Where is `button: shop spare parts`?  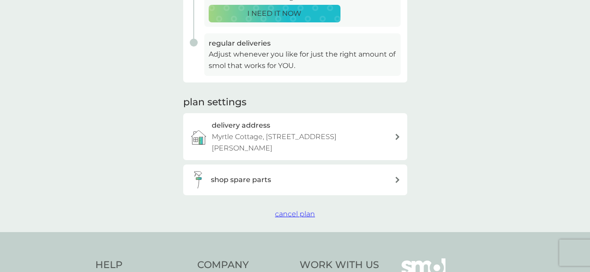
button: shop spare parts is located at coordinates (295, 180).